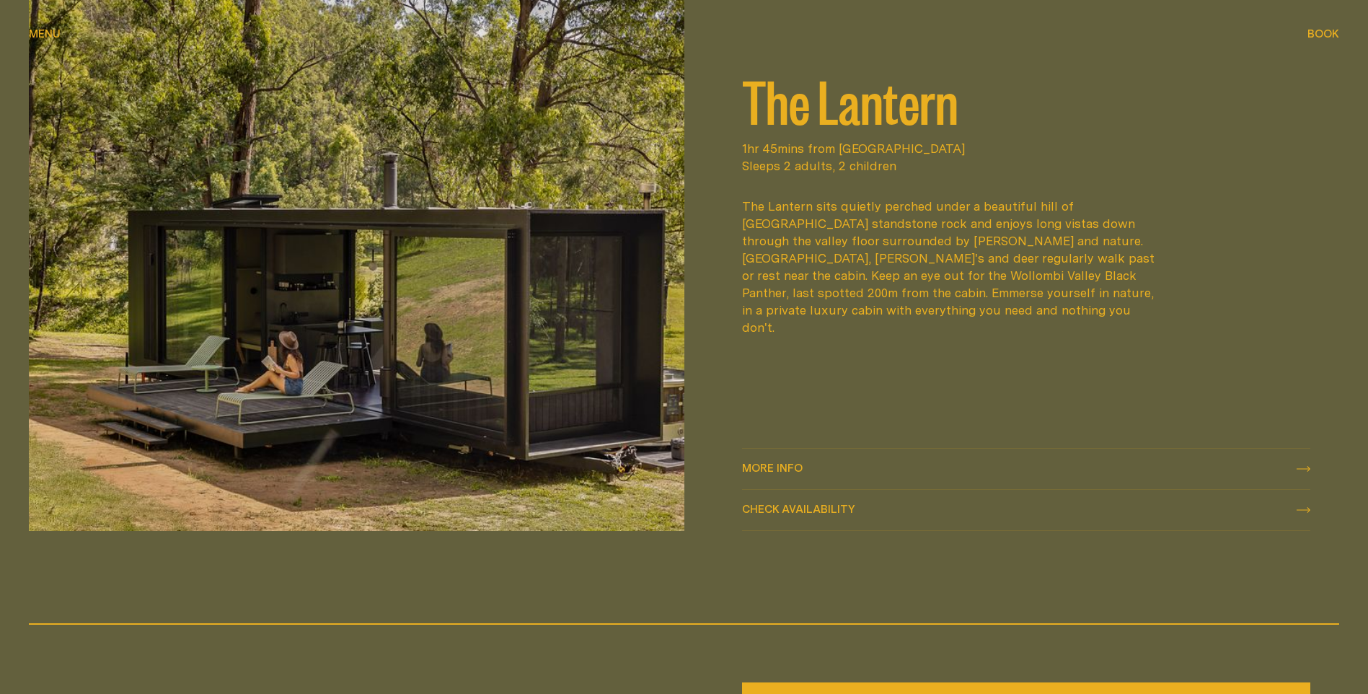 The image size is (1368, 694). Describe the element at coordinates (45, 35) in the screenshot. I see `button: show menu` at that location.